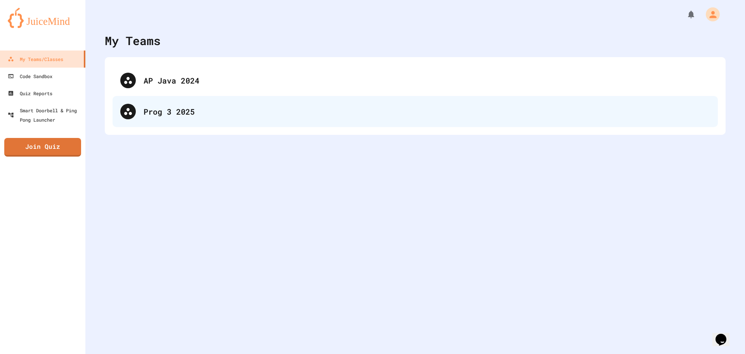 The image size is (745, 354). What do you see at coordinates (30, 93) in the screenshot?
I see `div: Quiz Reports` at bounding box center [30, 93].